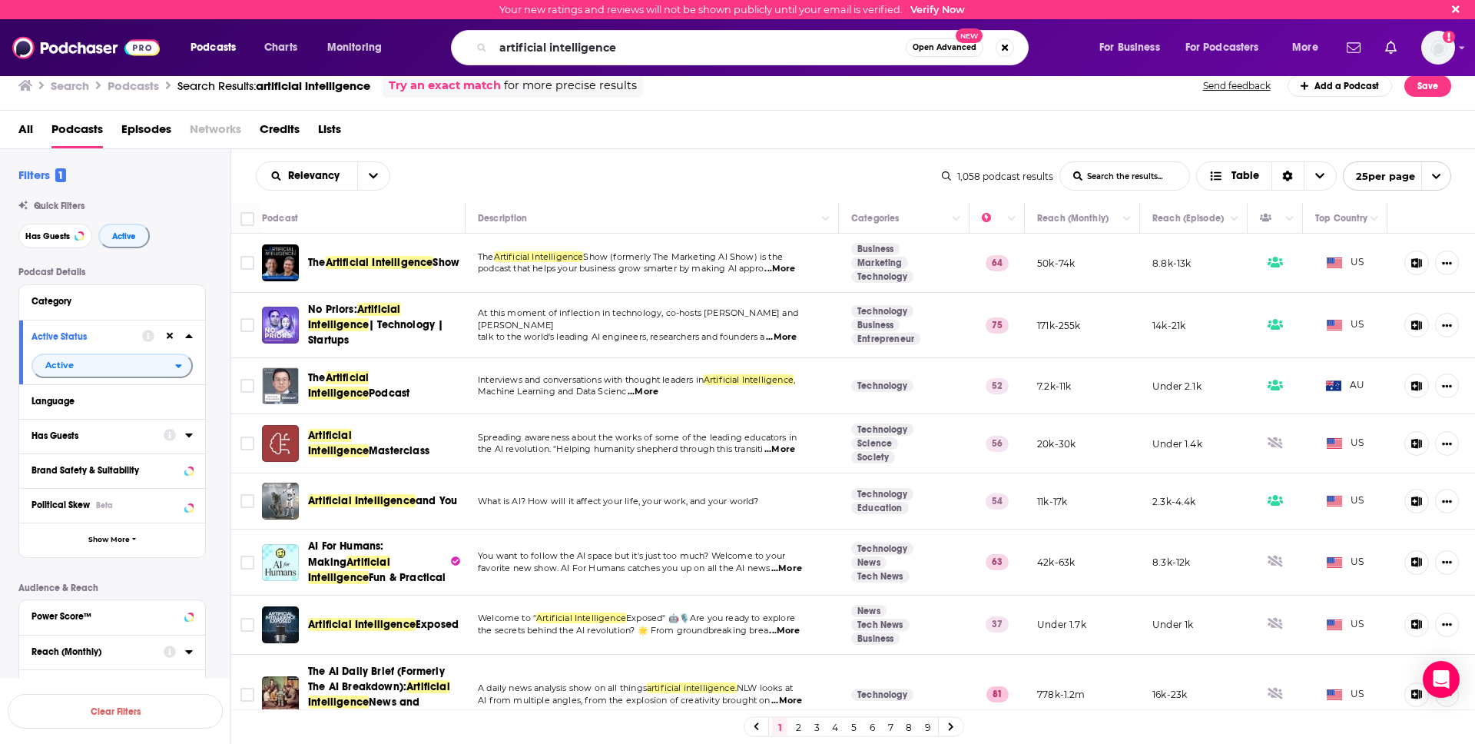 This screenshot has height=744, width=1475. Describe the element at coordinates (997, 562) in the screenshot. I see `p: 63` at that location.